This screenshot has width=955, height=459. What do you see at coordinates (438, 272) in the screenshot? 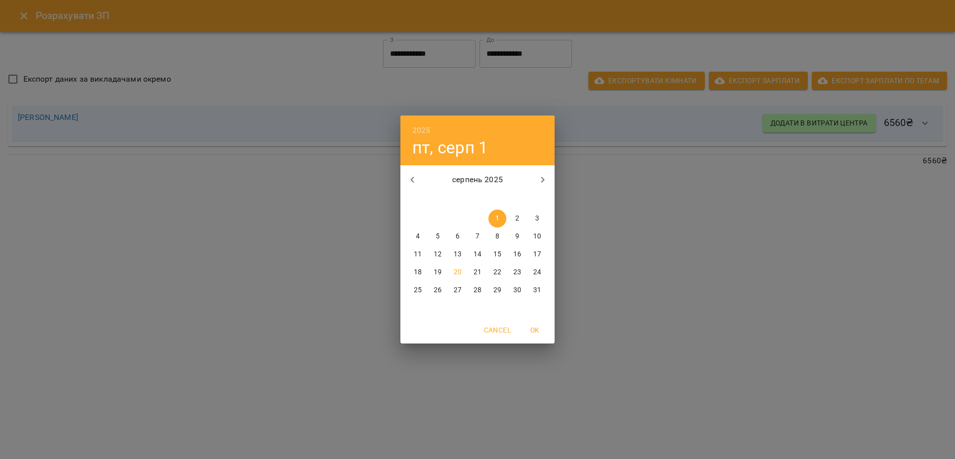
I see `p: 19` at bounding box center [438, 272].